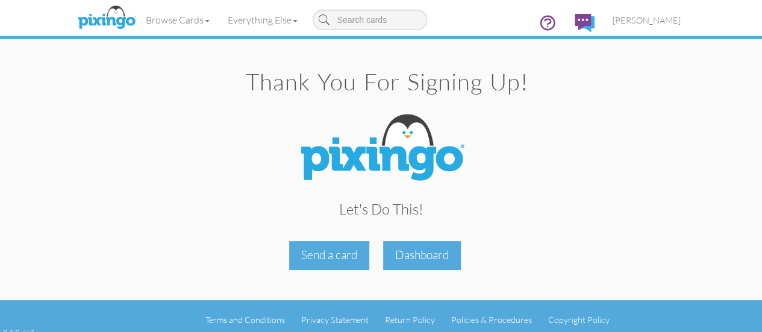 This screenshot has height=332, width=762. What do you see at coordinates (387, 82) in the screenshot?
I see `h1: Thank you for signing up!` at bounding box center [387, 82].